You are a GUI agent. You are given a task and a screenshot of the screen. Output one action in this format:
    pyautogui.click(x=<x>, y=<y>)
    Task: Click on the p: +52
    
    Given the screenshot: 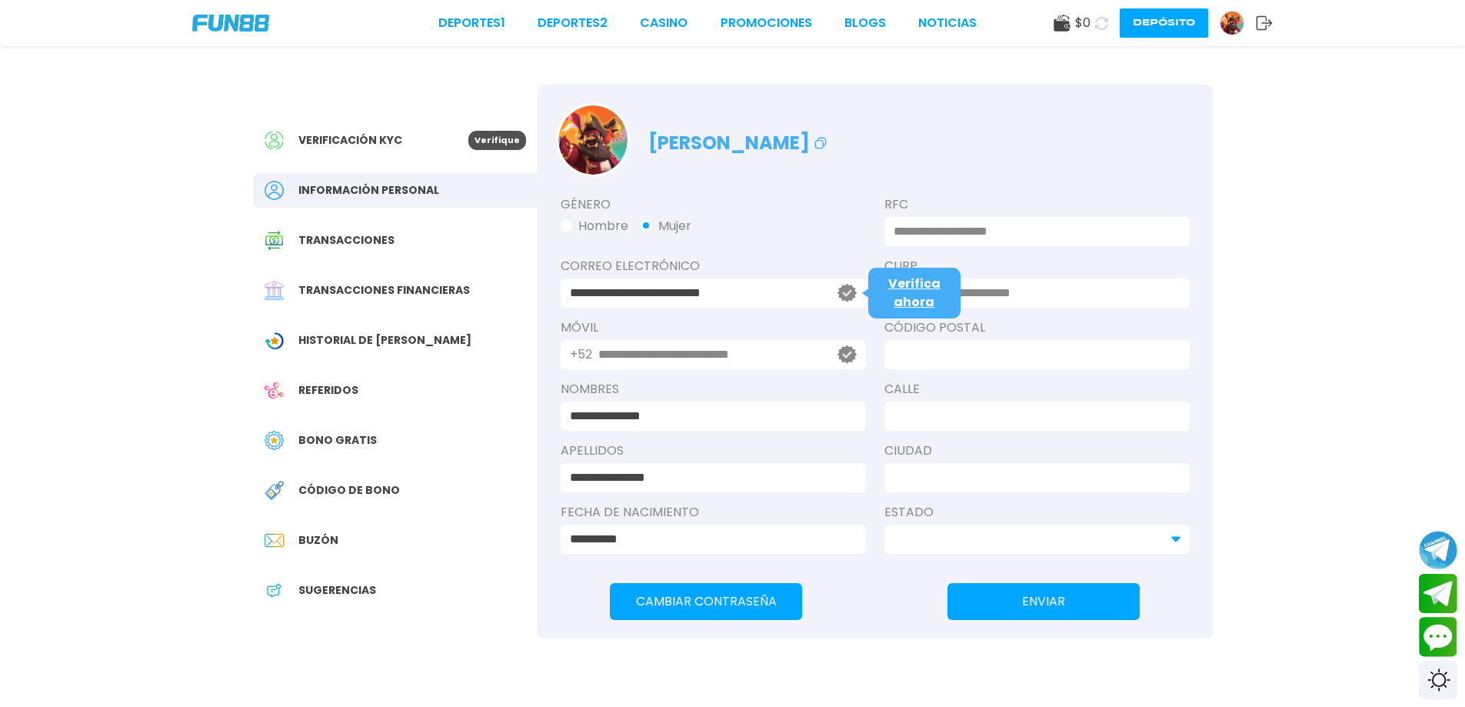 What is the action you would take?
    pyautogui.click(x=580, y=354)
    